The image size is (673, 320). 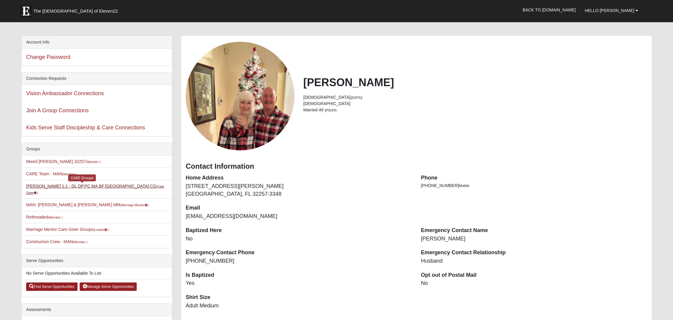 I want to click on dd: Yes, so click(x=299, y=284).